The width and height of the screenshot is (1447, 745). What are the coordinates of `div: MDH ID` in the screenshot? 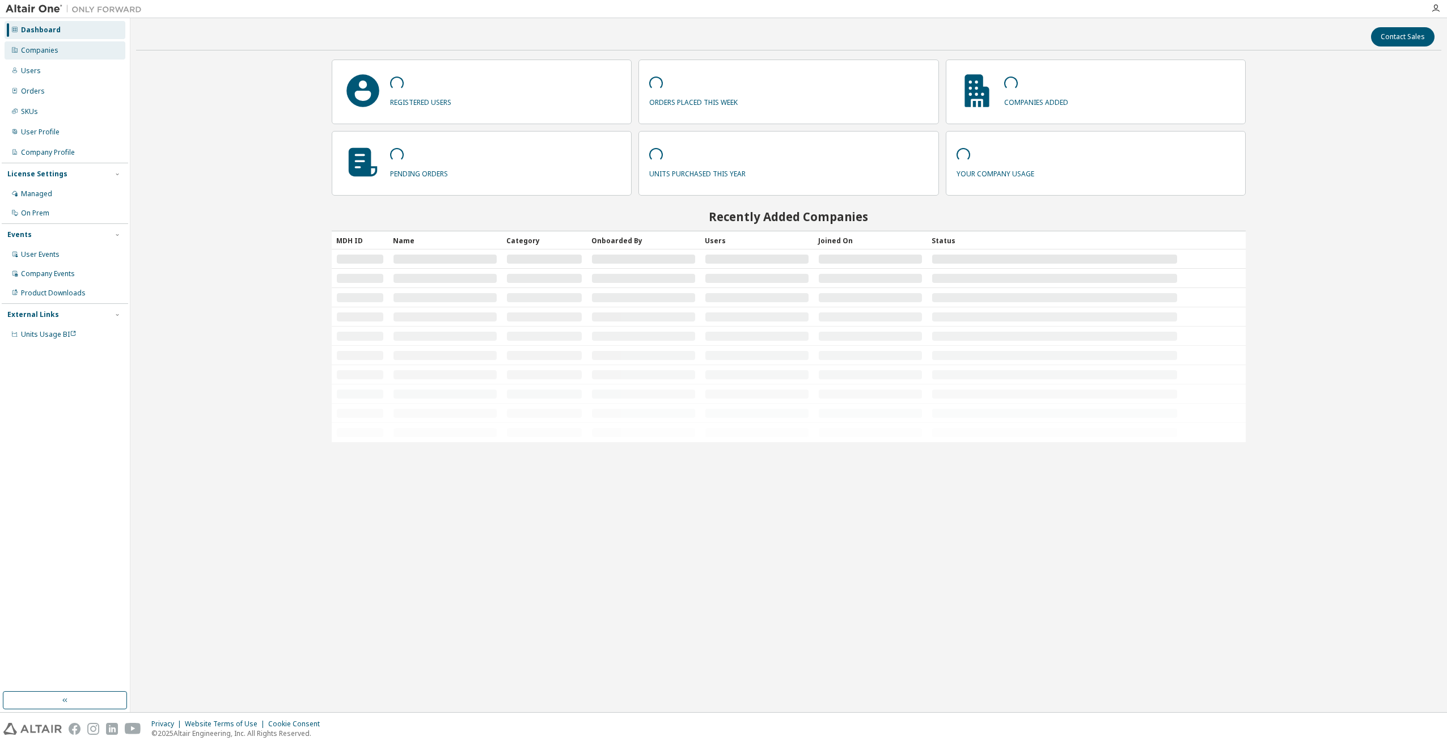 It's located at (360, 240).